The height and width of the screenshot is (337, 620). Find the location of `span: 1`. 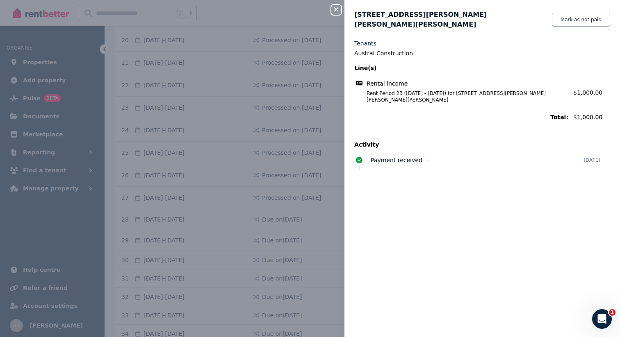

span: 1 is located at coordinates (612, 313).